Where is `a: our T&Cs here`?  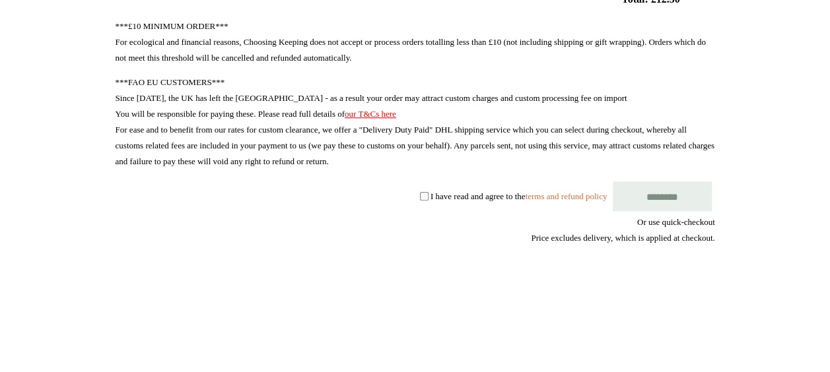
a: our T&Cs here is located at coordinates (370, 114).